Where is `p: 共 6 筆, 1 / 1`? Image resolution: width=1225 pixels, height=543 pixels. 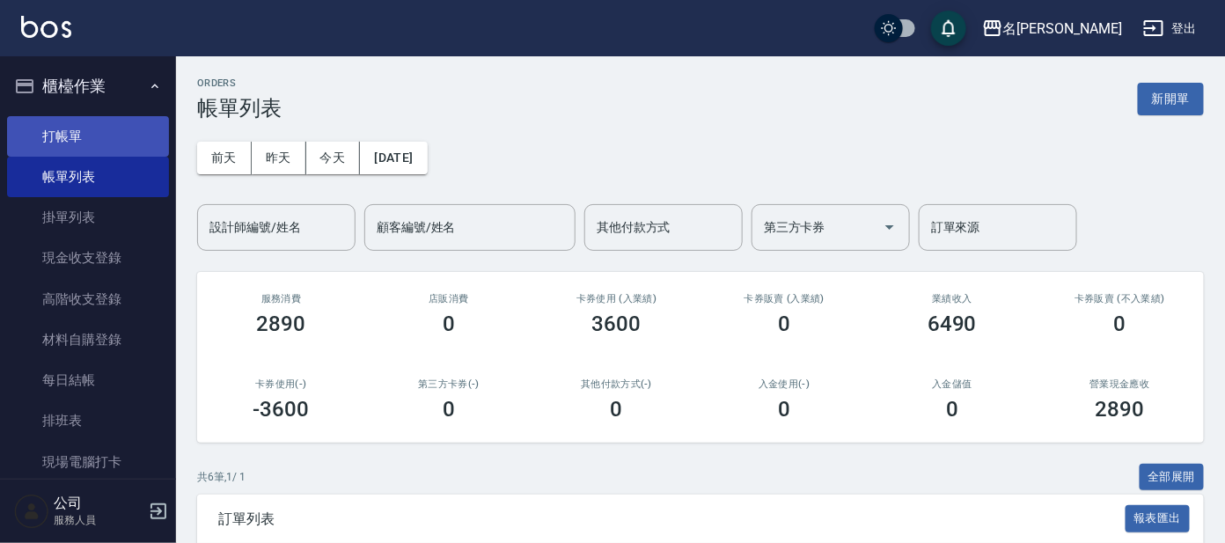 p: 共 6 筆, 1 / 1 is located at coordinates (221, 477).